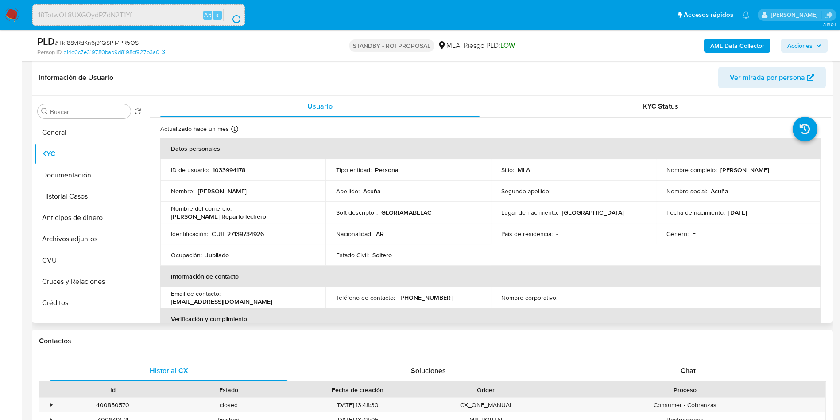 This screenshot has width=840, height=420. I want to click on h1: Información de Usuario, so click(76, 78).